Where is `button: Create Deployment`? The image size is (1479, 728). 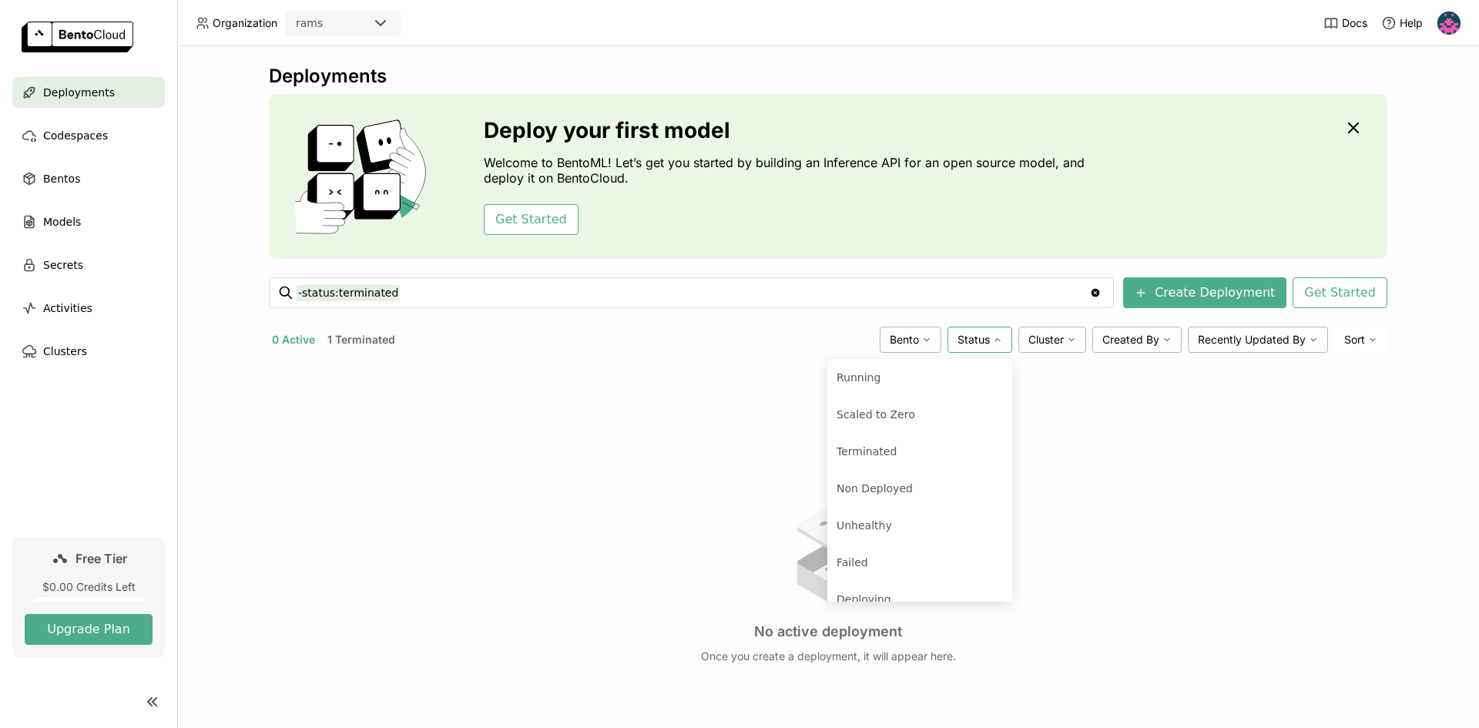
button: Create Deployment is located at coordinates (1205, 293).